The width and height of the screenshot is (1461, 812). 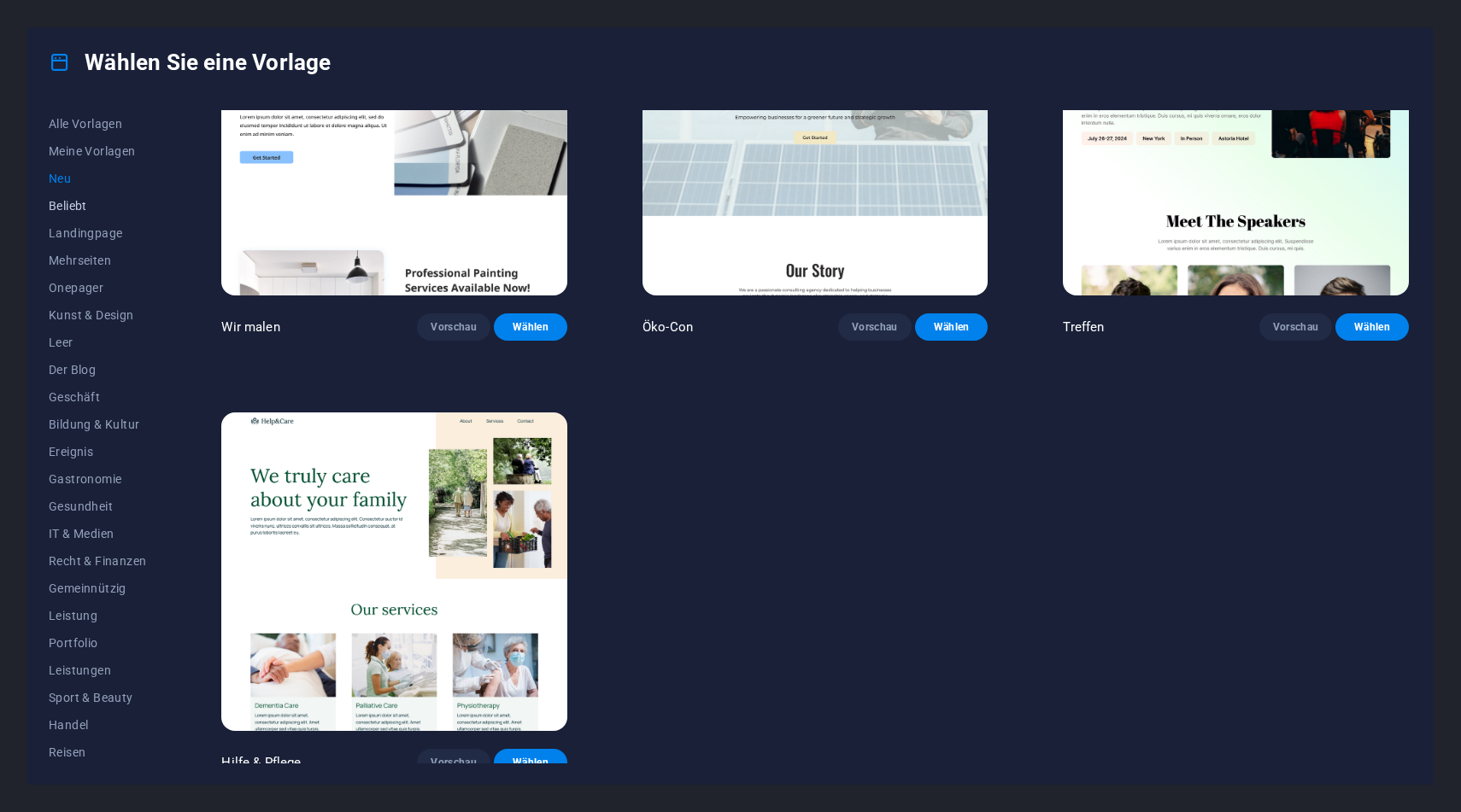 I want to click on button: Handel, so click(x=97, y=725).